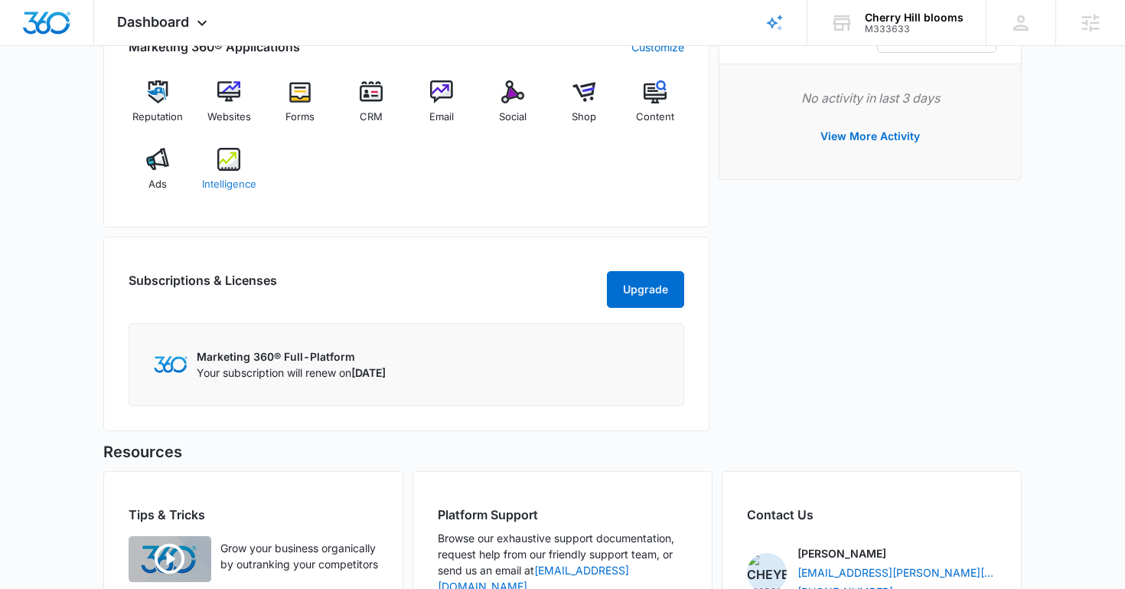 Image resolution: width=1125 pixels, height=589 pixels. Describe the element at coordinates (442, 108) in the screenshot. I see `a: Email` at that location.